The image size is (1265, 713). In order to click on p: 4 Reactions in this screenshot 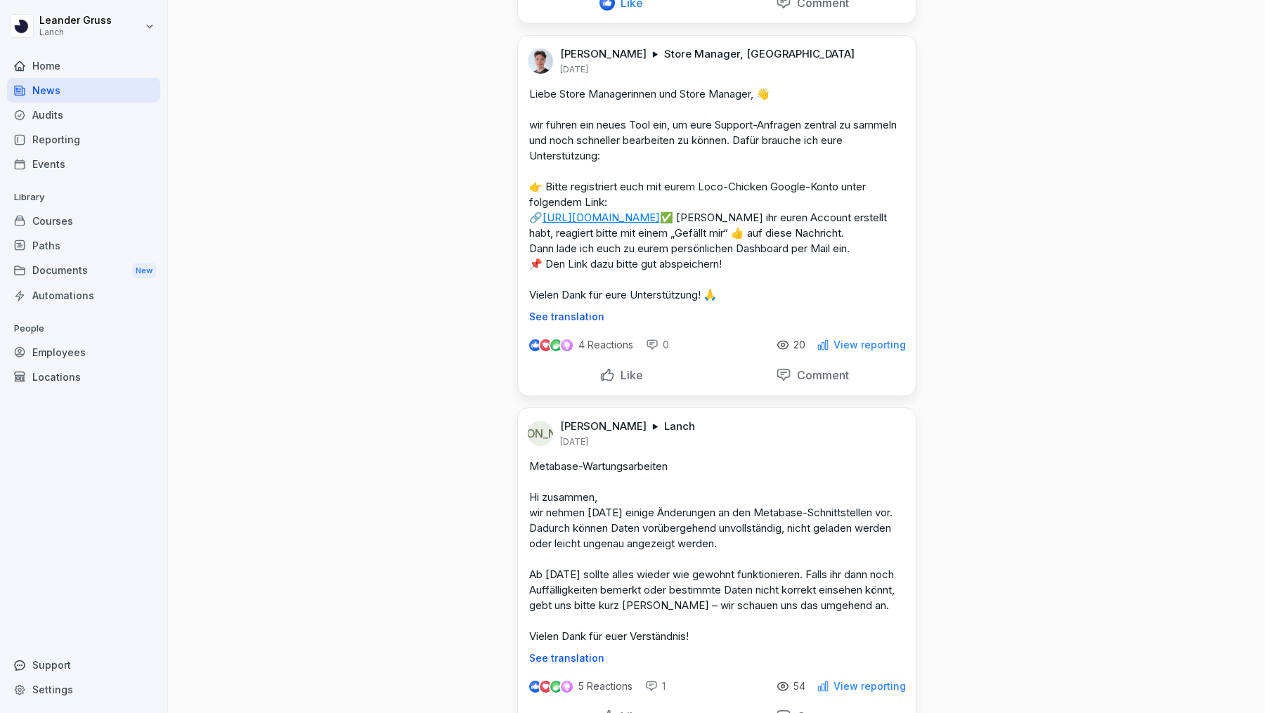, I will do `click(606, 345)`.